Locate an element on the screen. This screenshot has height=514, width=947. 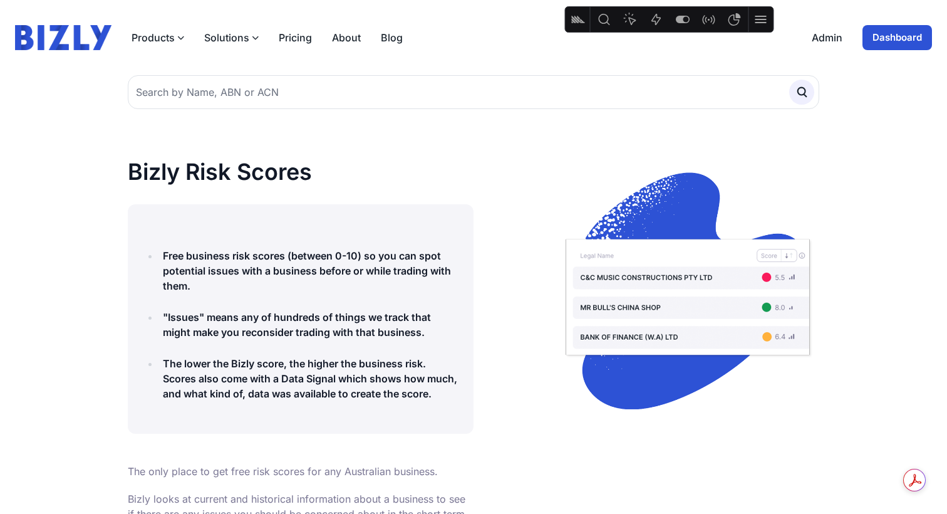
h1: Bizly Risk Scores is located at coordinates (301, 172).